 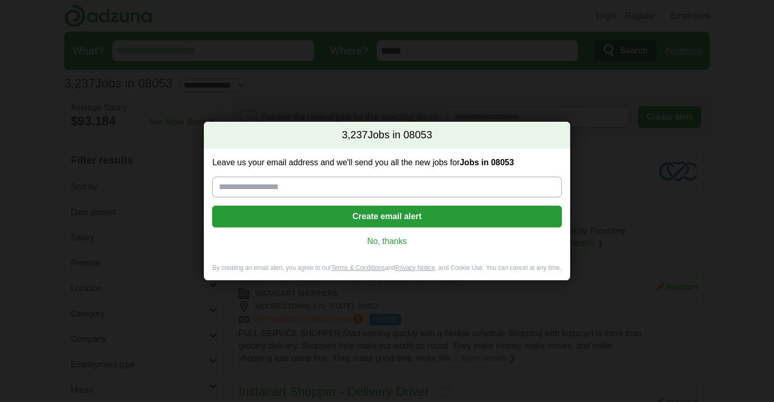 What do you see at coordinates (355, 135) in the screenshot?
I see `span: 3,237` at bounding box center [355, 135].